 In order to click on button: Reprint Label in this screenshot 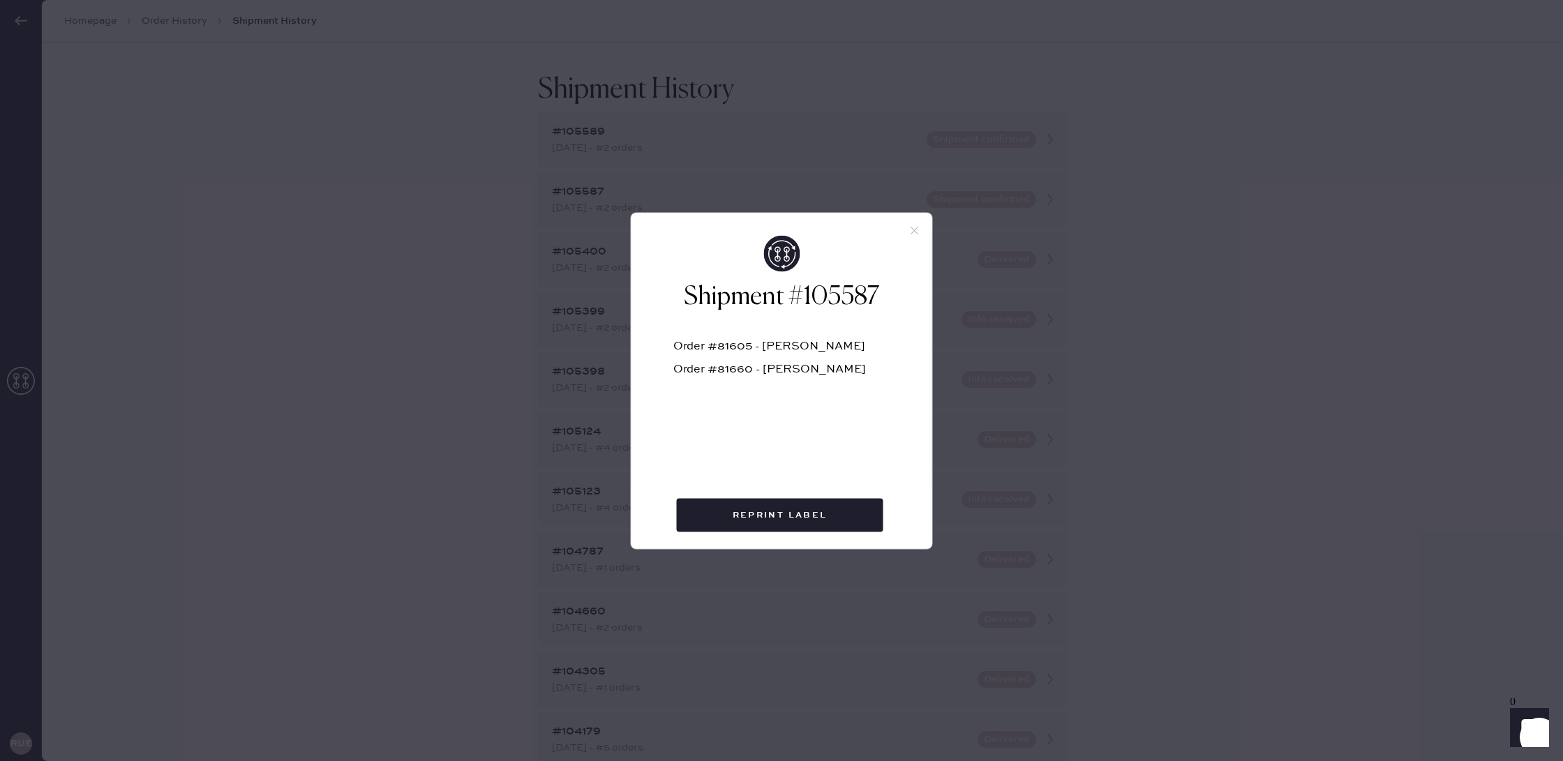, I will do `click(780, 515)`.